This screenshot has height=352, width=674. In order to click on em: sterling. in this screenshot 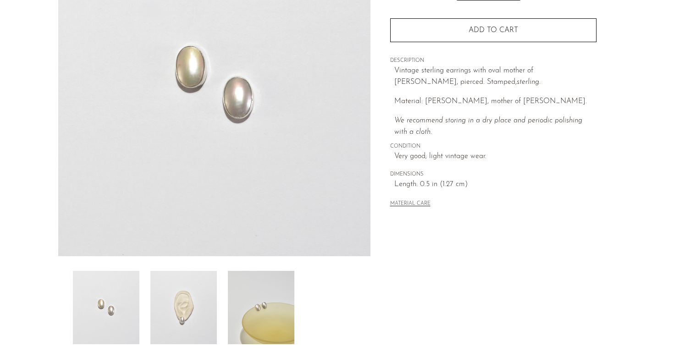, I will do `click(529, 82)`.